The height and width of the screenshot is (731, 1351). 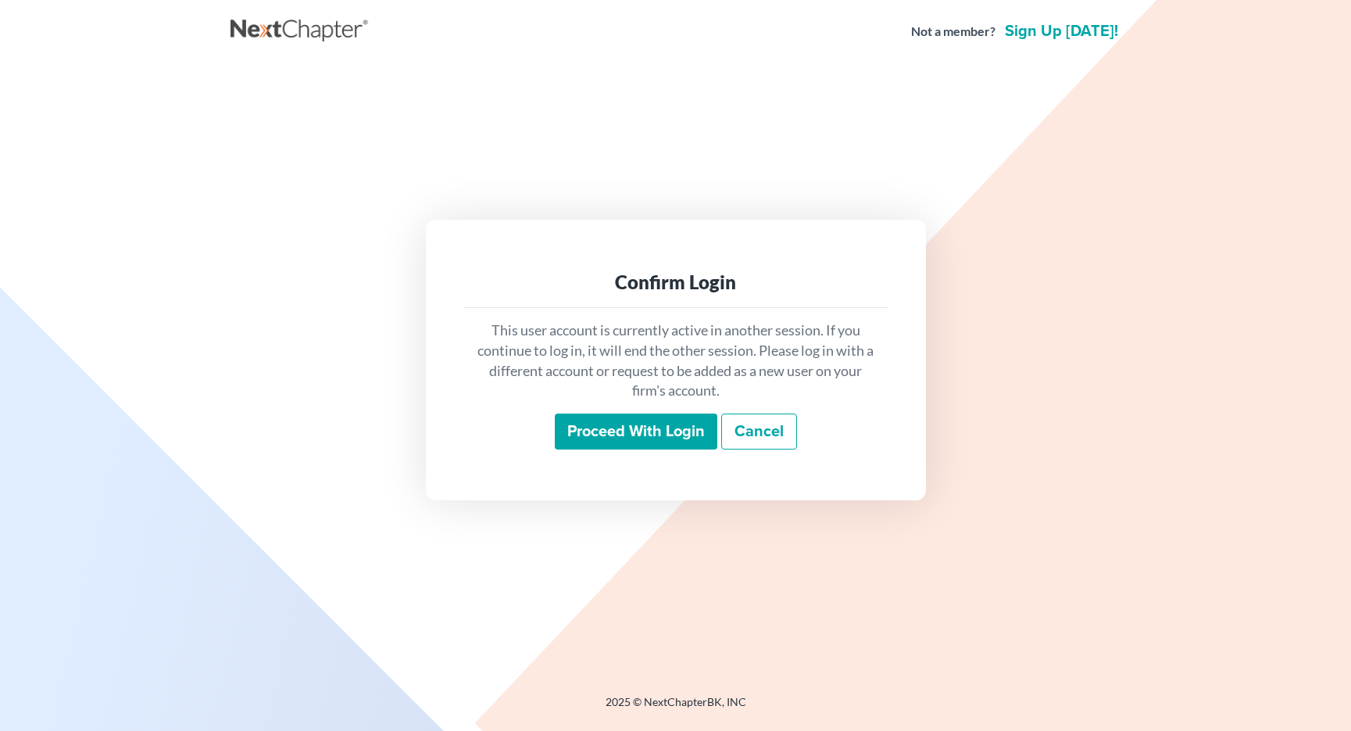 What do you see at coordinates (676, 282) in the screenshot?
I see `div: Confirm Login` at bounding box center [676, 282].